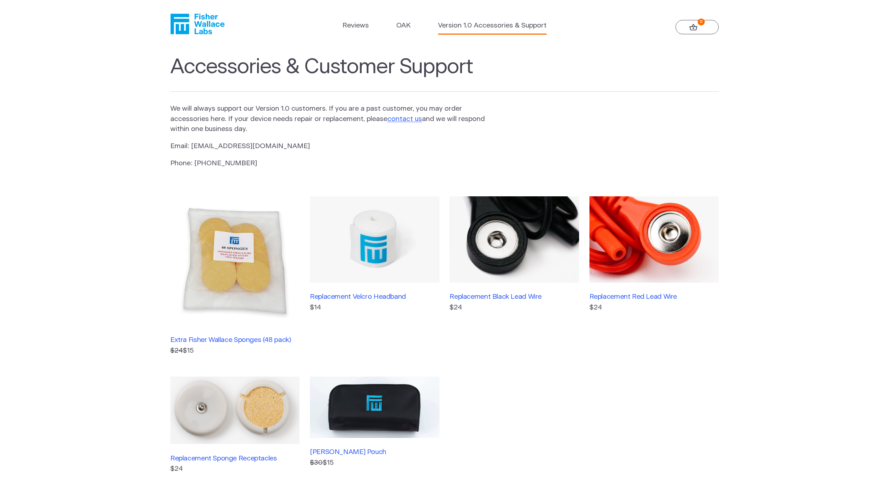  What do you see at coordinates (445, 74) in the screenshot?
I see `h1: Accessories & Customer Support` at bounding box center [445, 74].